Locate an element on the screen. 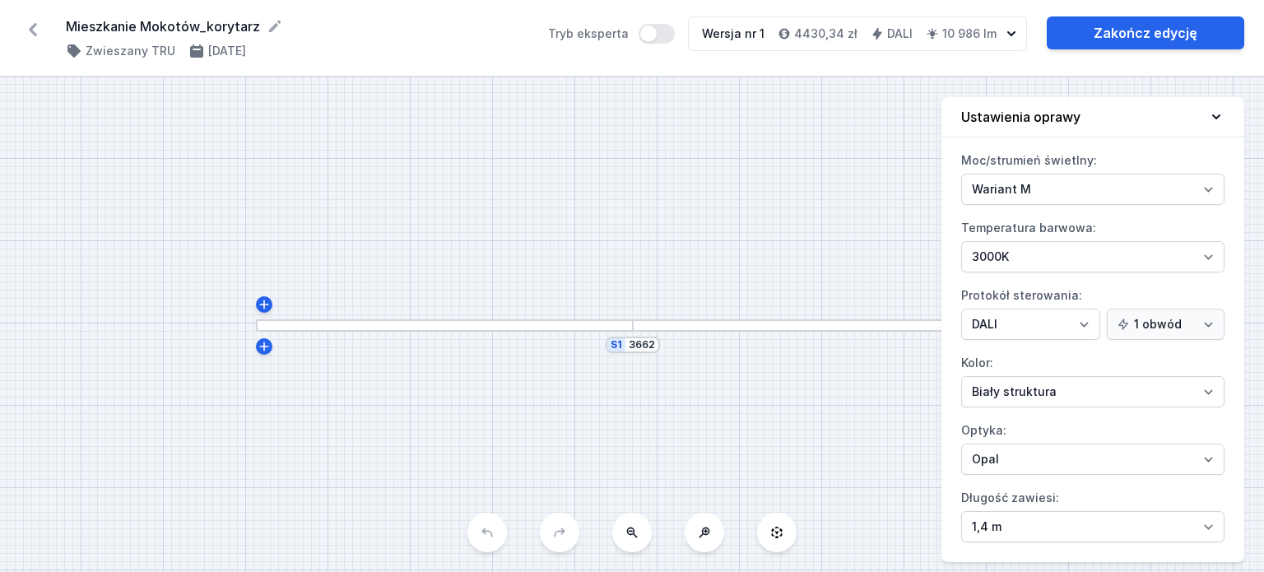 This screenshot has height=572, width=1264. select: Długość zawiesi: is located at coordinates (1093, 527).